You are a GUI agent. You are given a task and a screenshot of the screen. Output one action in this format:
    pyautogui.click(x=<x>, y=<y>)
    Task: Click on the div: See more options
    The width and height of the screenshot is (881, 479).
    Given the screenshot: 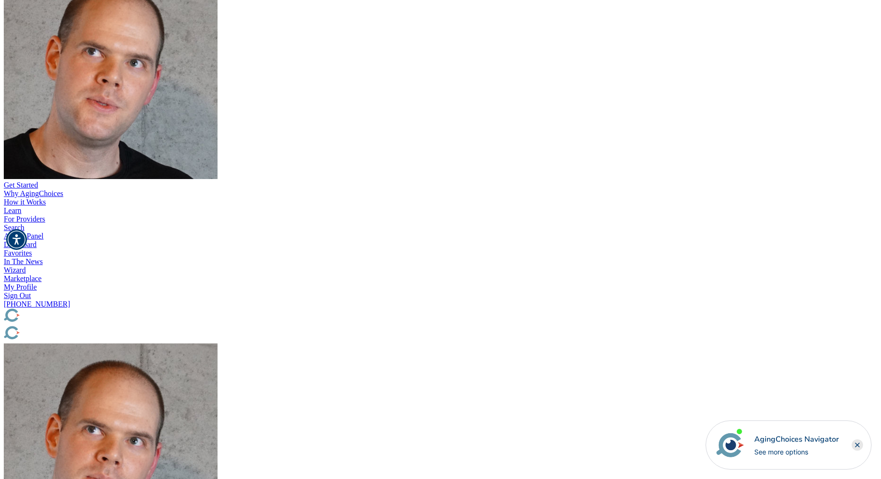 What is the action you would take?
    pyautogui.click(x=796, y=452)
    